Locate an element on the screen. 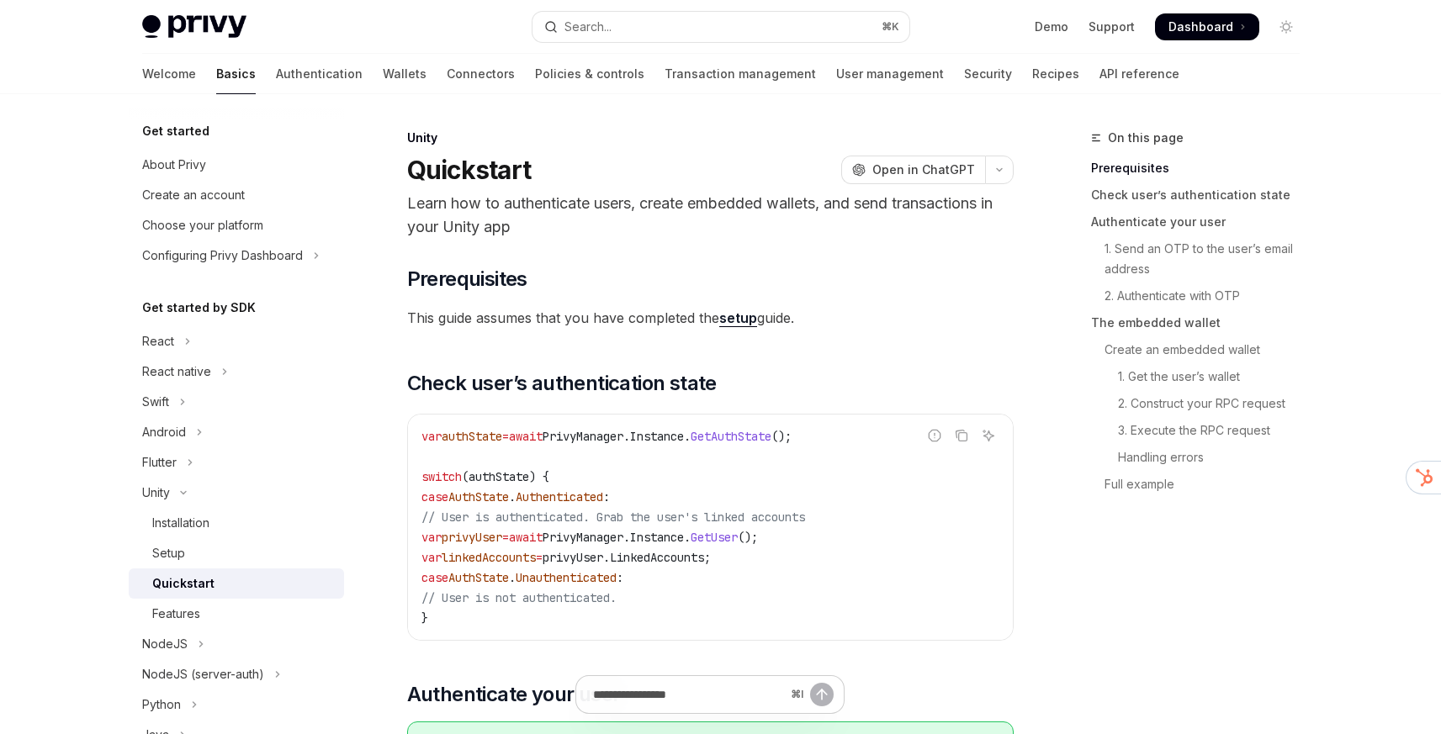  a: Connectors is located at coordinates (480, 74).